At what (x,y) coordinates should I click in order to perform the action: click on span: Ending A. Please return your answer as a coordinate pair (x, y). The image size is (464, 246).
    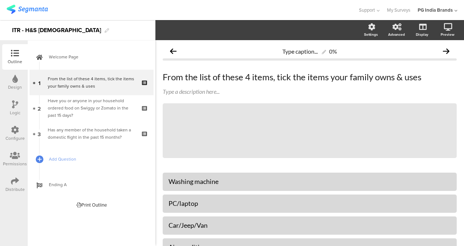
    Looking at the image, I should click on (95, 184).